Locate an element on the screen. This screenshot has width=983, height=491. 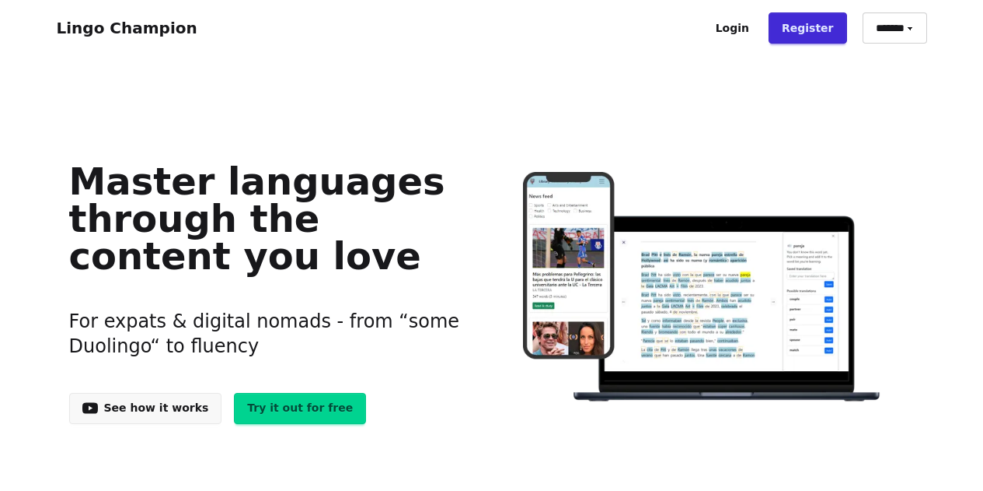
a: Register is located at coordinates (808, 28).